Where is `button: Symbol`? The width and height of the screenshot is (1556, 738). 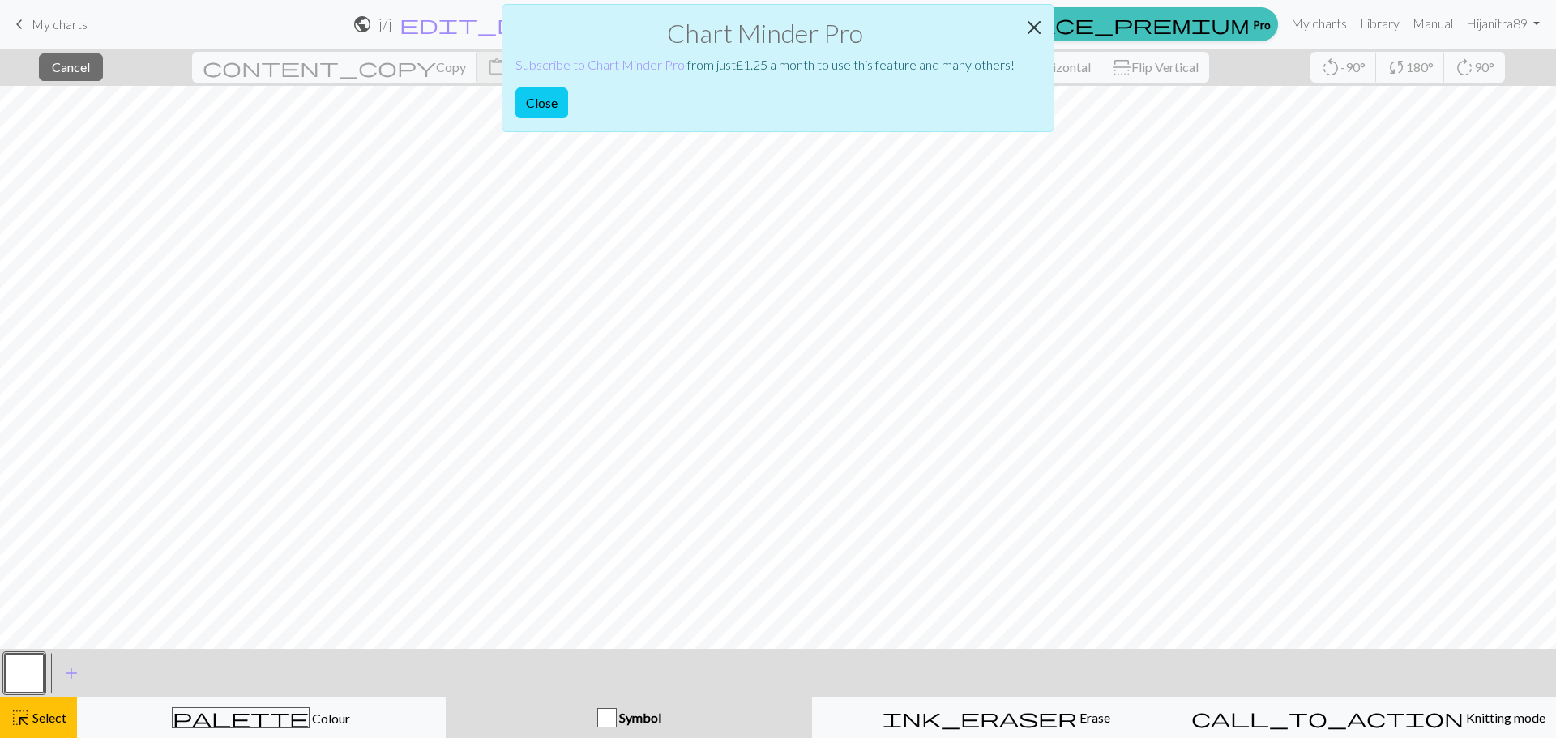
button: Symbol is located at coordinates (629, 718).